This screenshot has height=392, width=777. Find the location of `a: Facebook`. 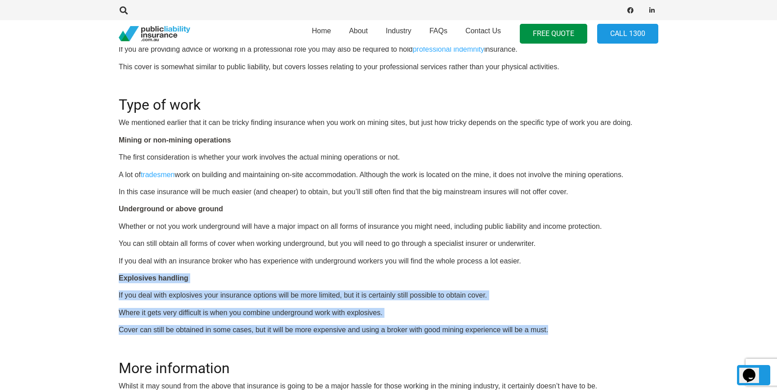

a: Facebook is located at coordinates (630, 10).